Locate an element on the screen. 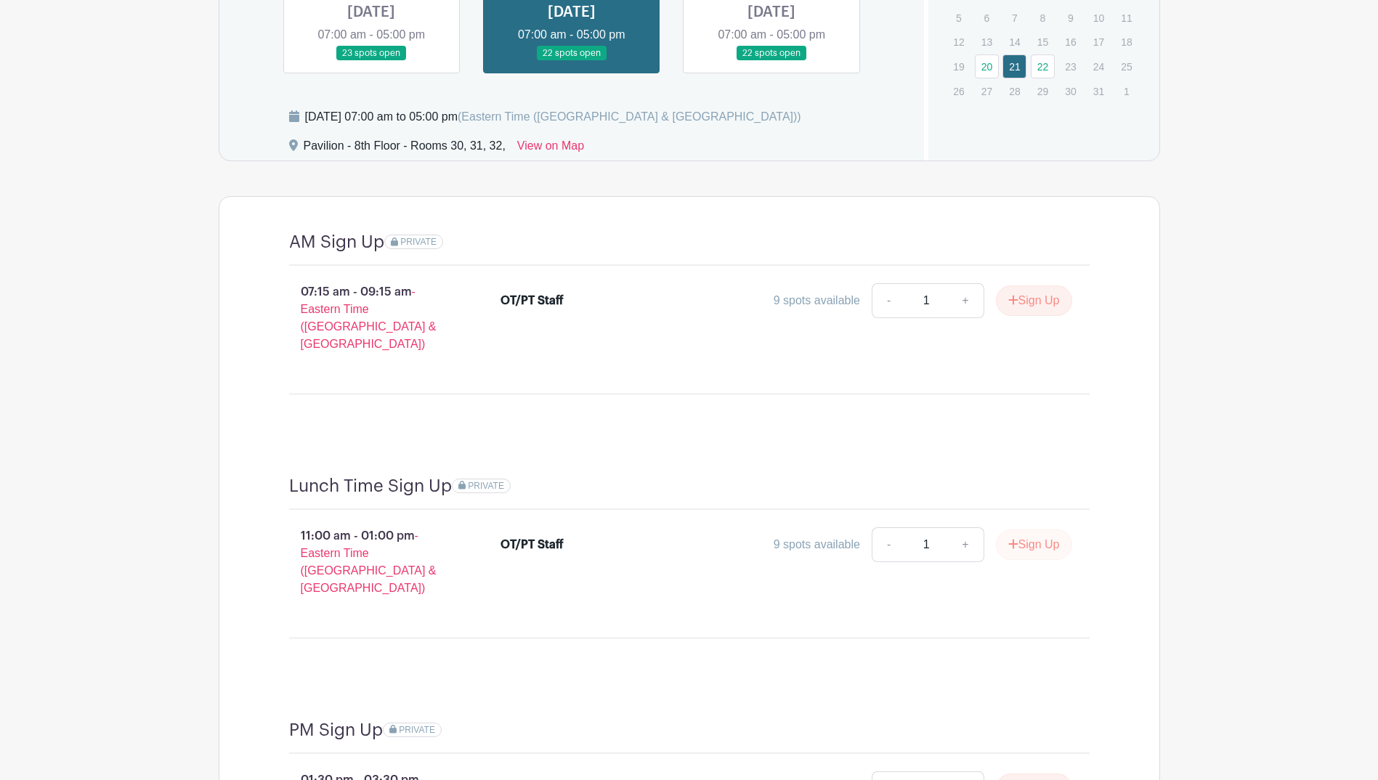 The image size is (1378, 780). h4: Lunch Time Sign Up is located at coordinates (370, 486).